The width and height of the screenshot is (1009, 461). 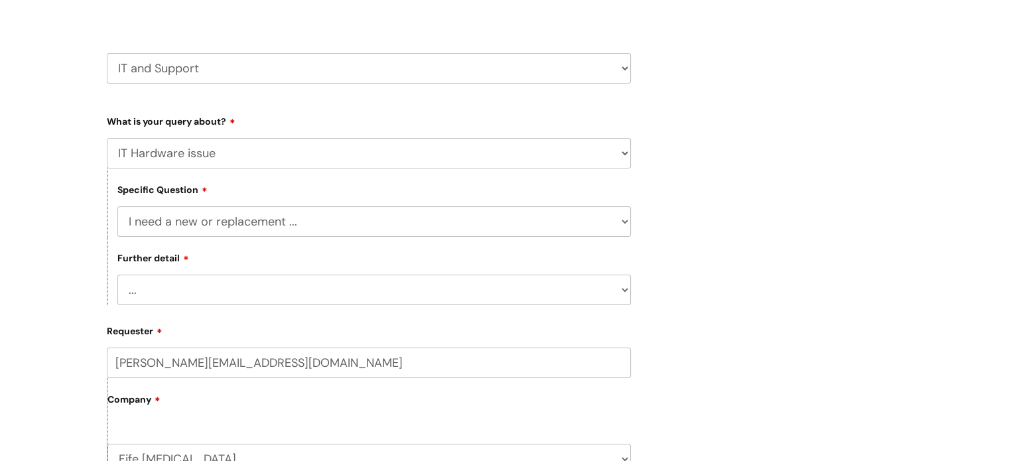 I want to click on label: Further detail, so click(x=153, y=257).